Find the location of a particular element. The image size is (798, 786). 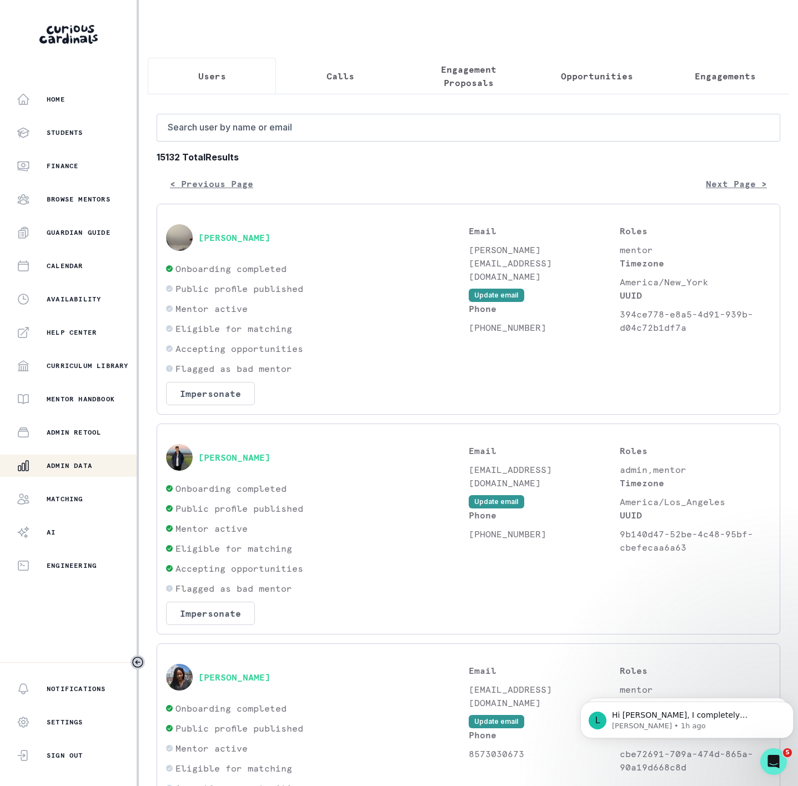

p: Finance is located at coordinates (62, 166).